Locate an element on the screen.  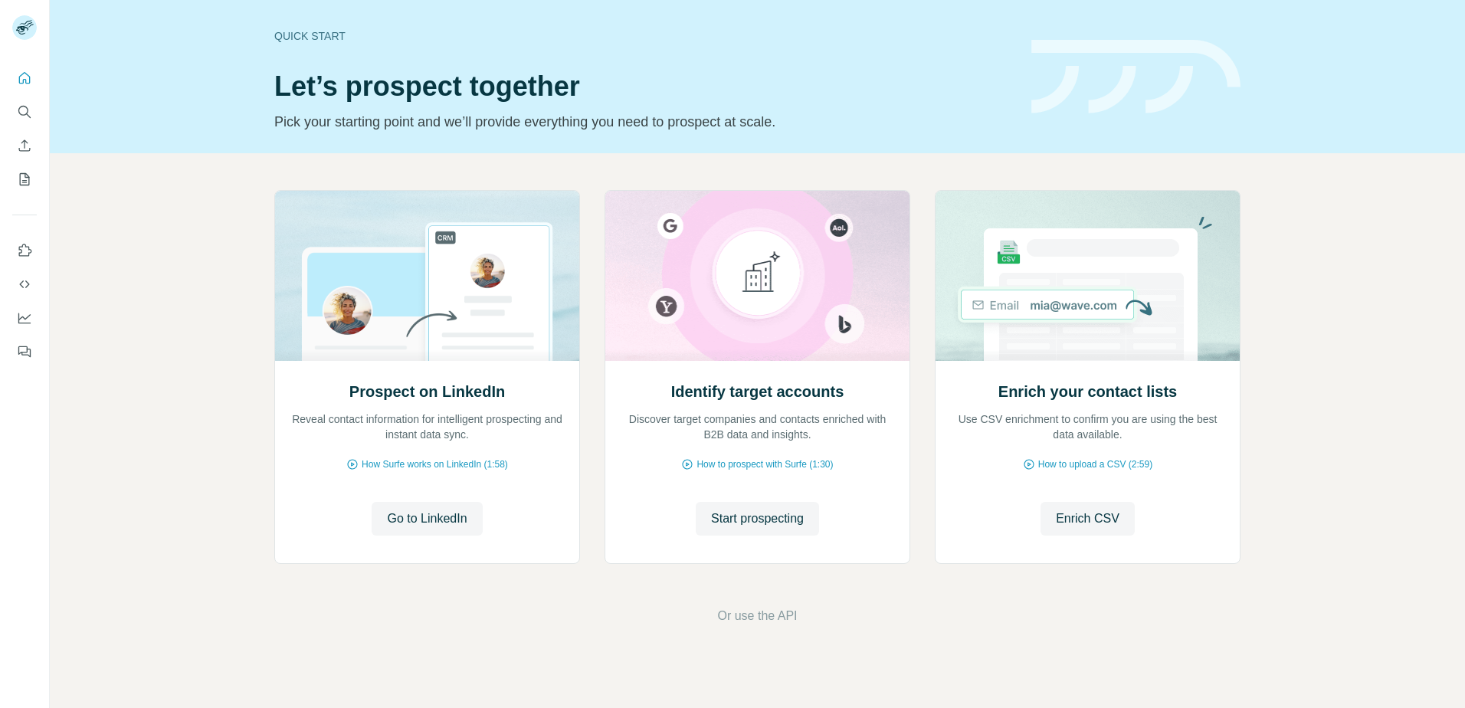
button: Or use the API is located at coordinates (757, 616).